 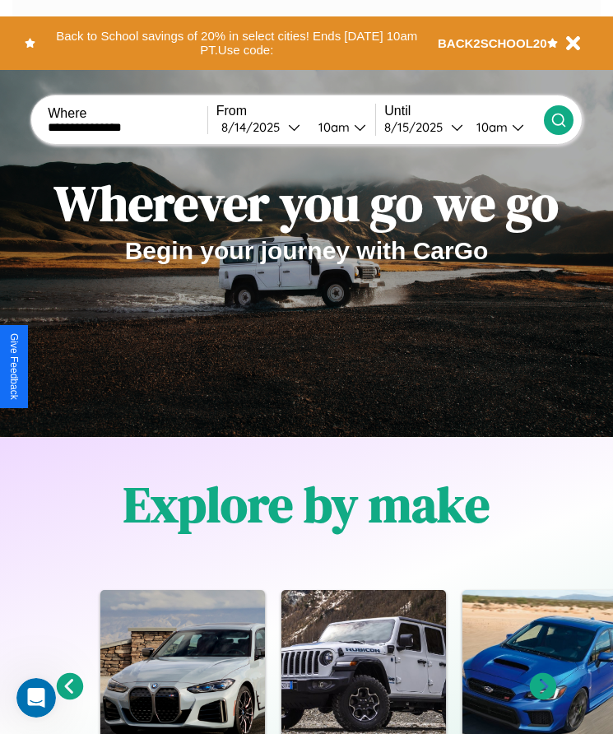 I want to click on label: Until, so click(x=464, y=111).